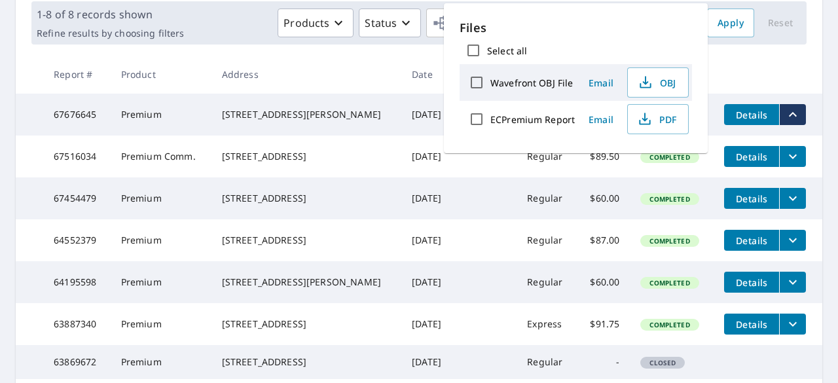 This screenshot has height=383, width=838. What do you see at coordinates (752, 240) in the screenshot?
I see `button: detailsBtn-64552379` at bounding box center [752, 240].